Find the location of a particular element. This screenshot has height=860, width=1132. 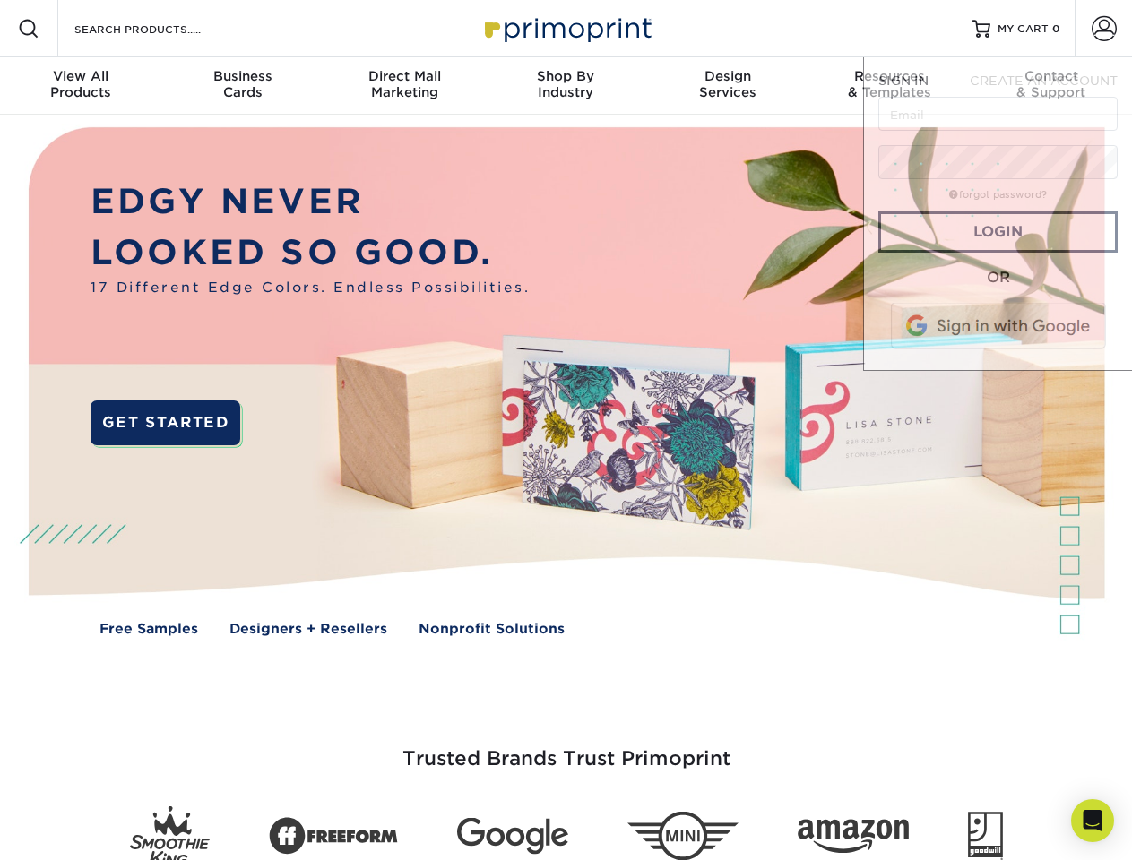

div: Cards is located at coordinates (242, 84).